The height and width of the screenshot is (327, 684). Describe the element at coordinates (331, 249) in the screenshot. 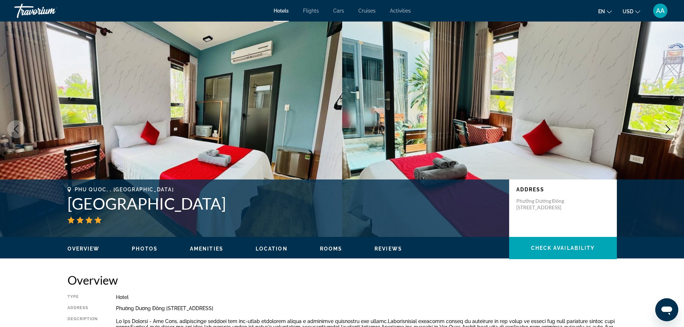

I see `button: Rooms` at that location.